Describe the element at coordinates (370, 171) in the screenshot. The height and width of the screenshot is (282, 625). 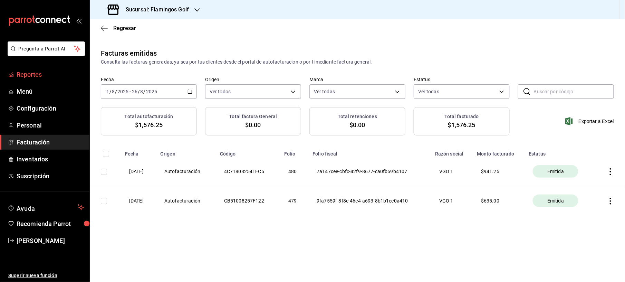
I see `th: 7a147cee-cbfc-42f9-8677-ca0fb59b4107` at that location.